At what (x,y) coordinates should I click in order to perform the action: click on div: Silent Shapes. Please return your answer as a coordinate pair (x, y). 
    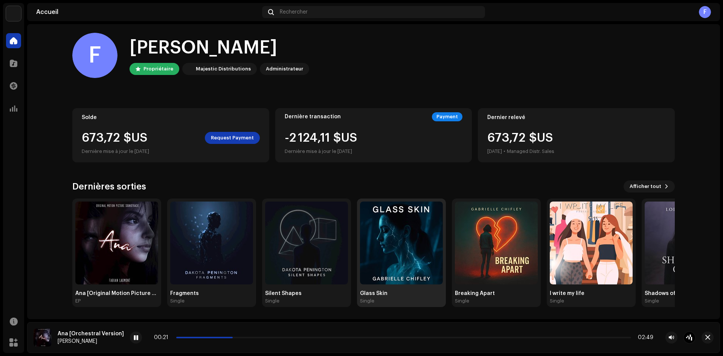
    Looking at the image, I should click on (307, 294).